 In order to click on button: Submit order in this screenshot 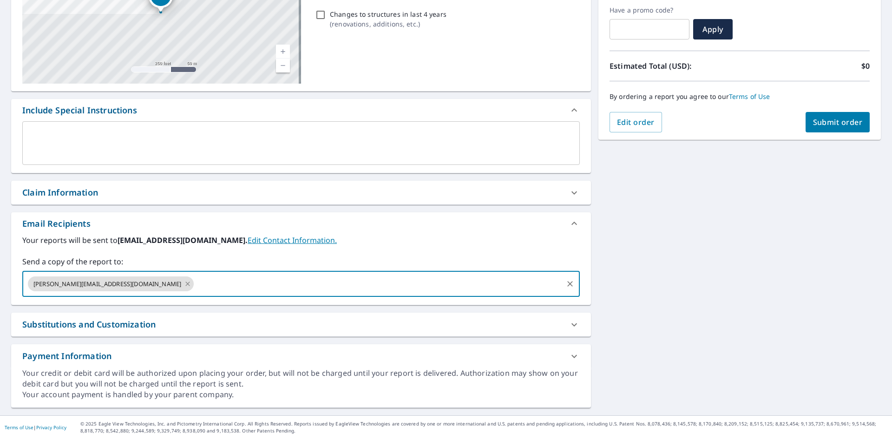, I will do `click(838, 122)`.